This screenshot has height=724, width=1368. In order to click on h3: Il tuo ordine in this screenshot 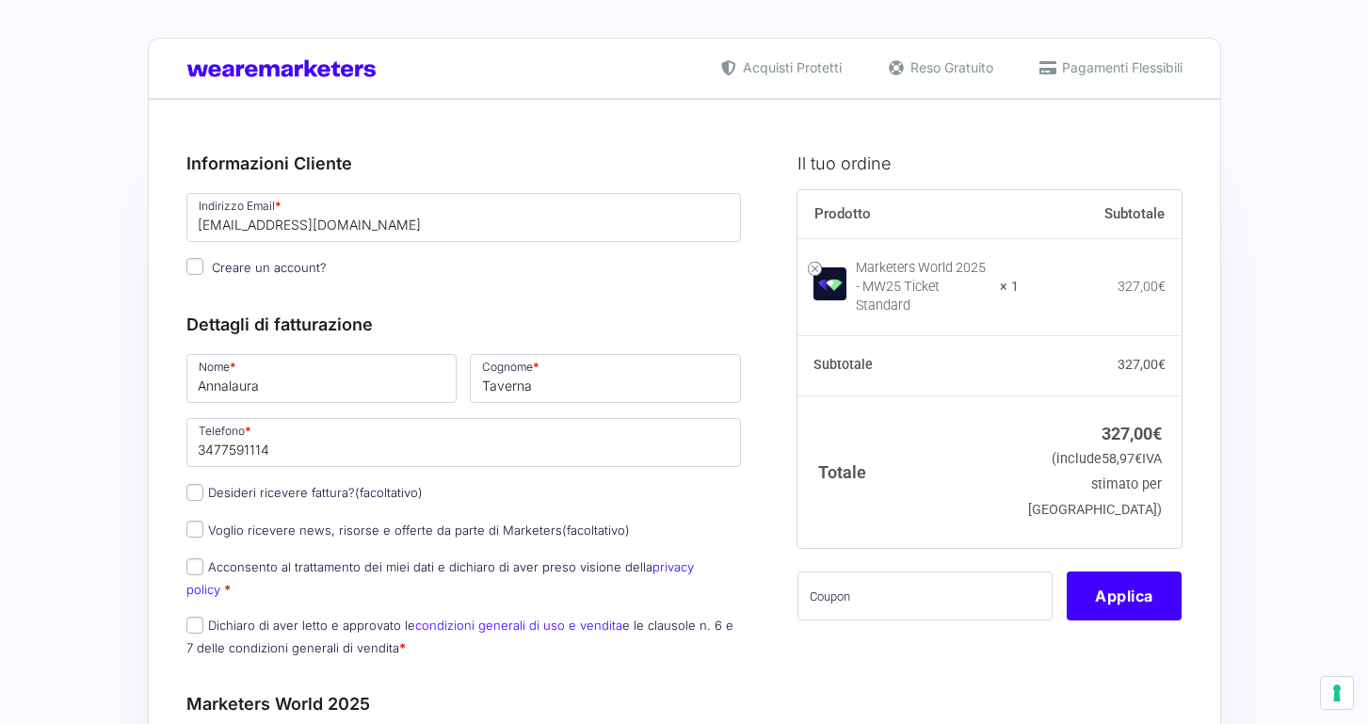, I will do `click(990, 163)`.